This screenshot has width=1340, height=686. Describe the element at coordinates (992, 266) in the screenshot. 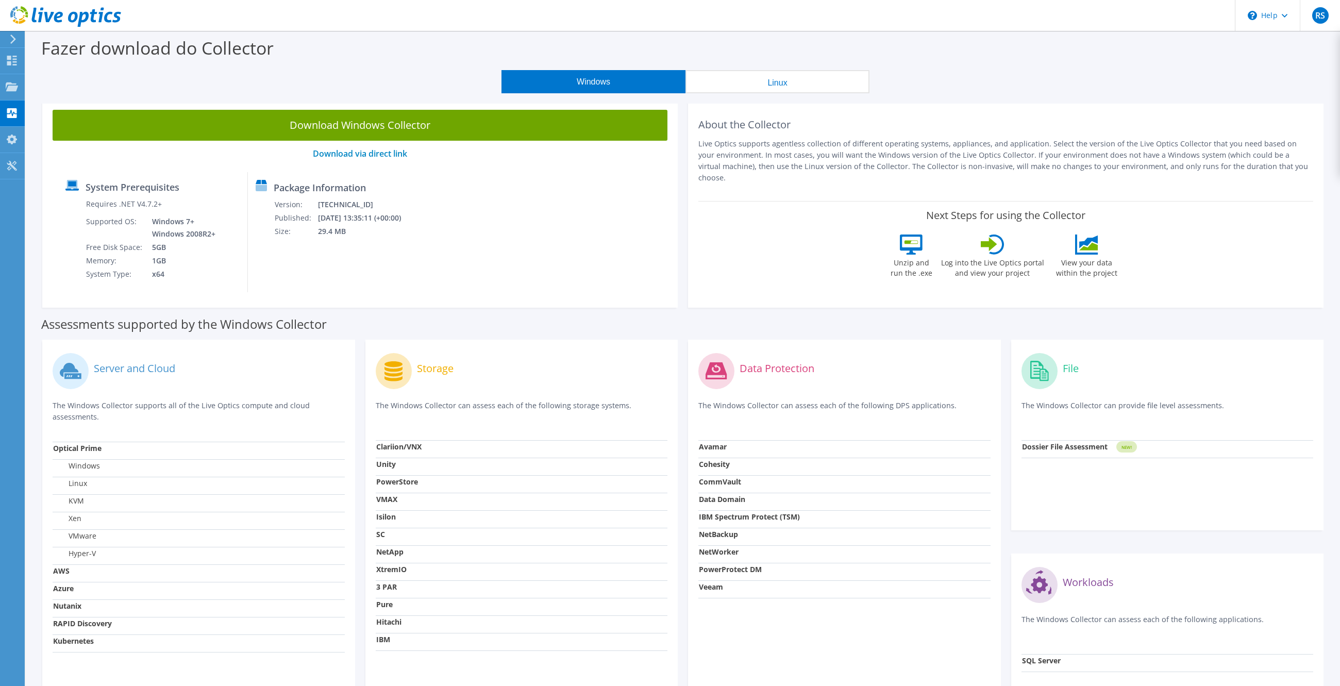

I see `label: Log into the Live Optics portal and view your project` at that location.